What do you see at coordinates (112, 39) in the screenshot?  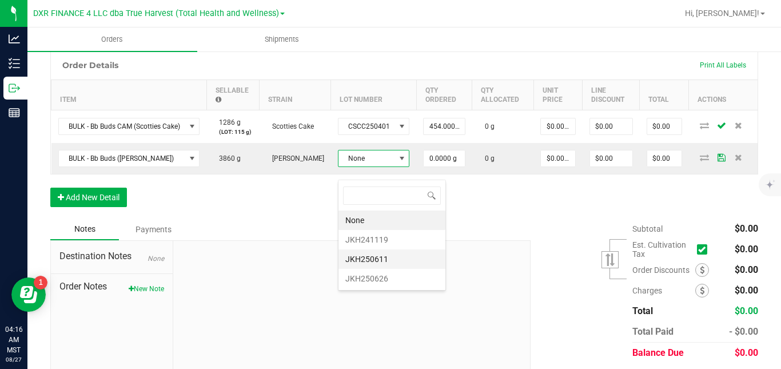 I see `a: Orders` at bounding box center [112, 39].